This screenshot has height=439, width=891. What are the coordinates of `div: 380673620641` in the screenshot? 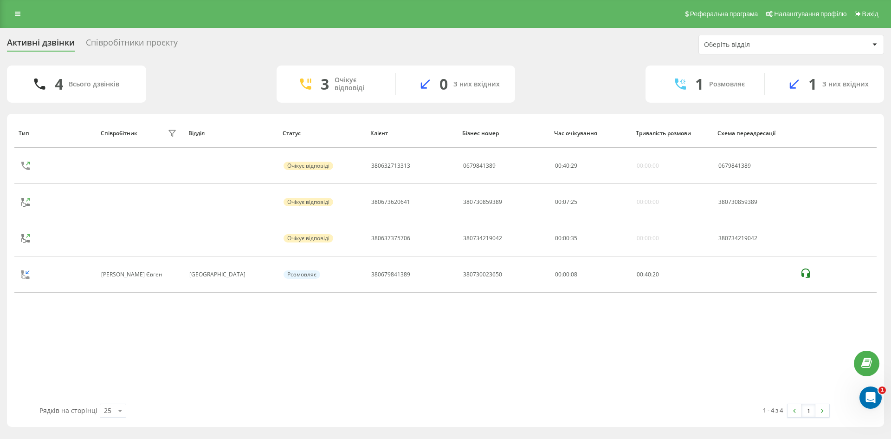 It's located at (391, 202).